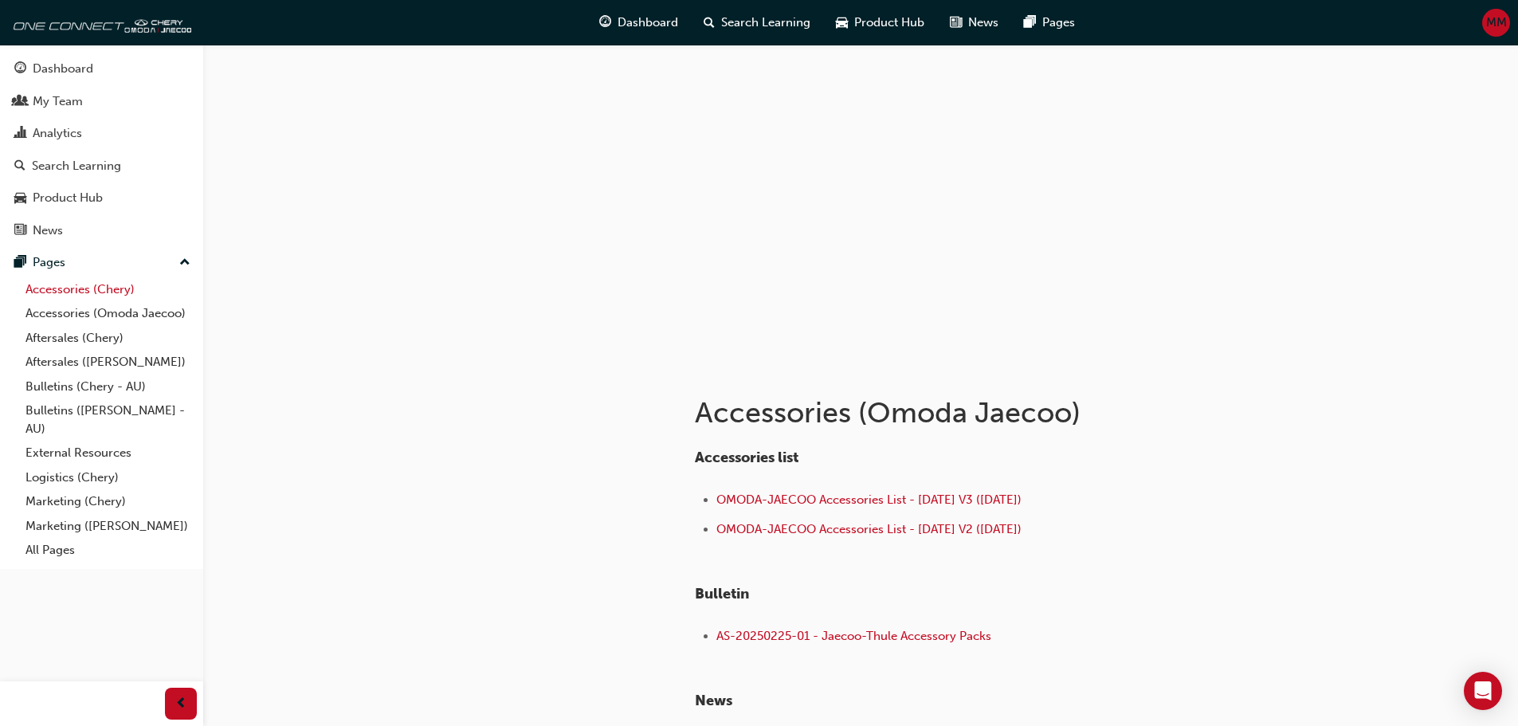  Describe the element at coordinates (1050, 22) in the screenshot. I see `a: pages-iconPages` at that location.